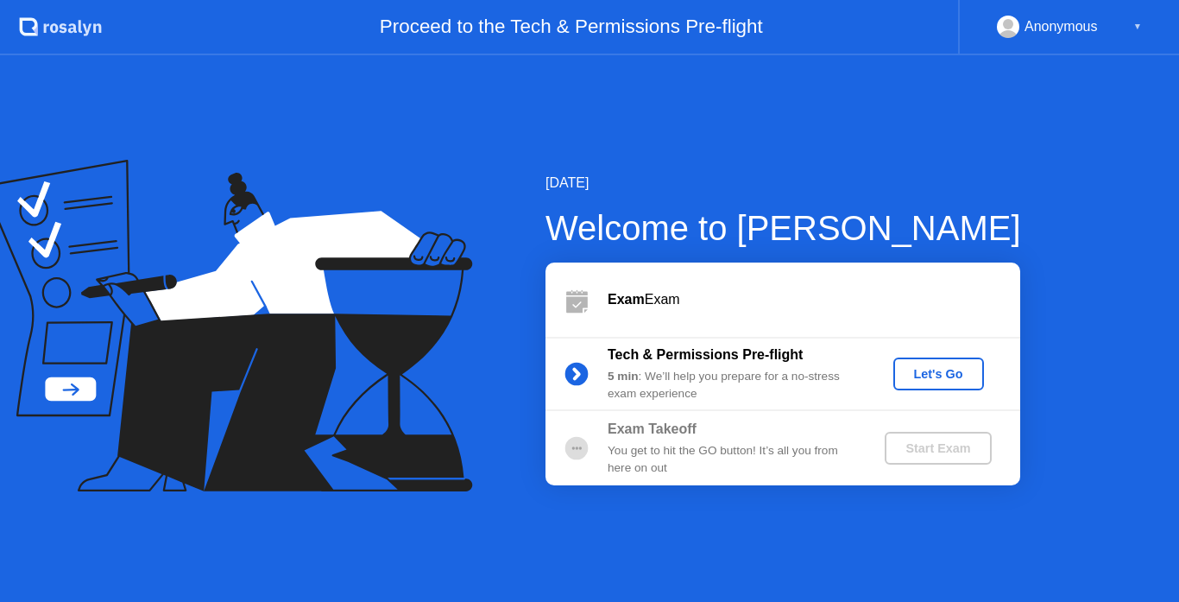 Image resolution: width=1179 pixels, height=602 pixels. I want to click on button: Start Exam, so click(938, 448).